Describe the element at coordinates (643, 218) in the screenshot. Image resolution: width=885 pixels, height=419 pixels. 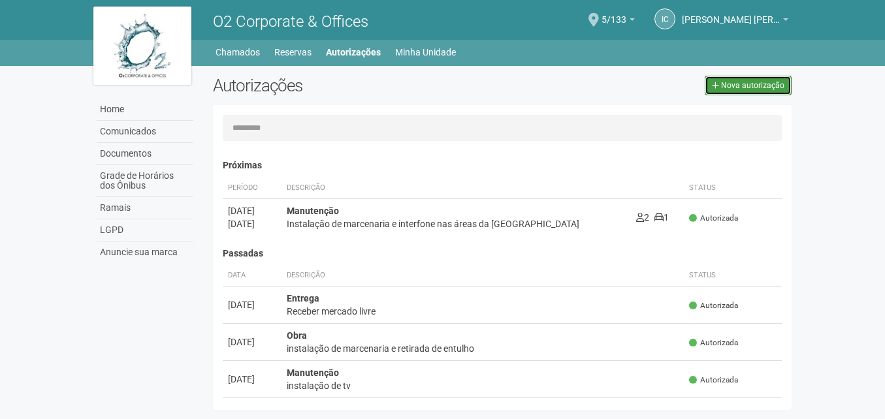
I see `span: 2` at that location.